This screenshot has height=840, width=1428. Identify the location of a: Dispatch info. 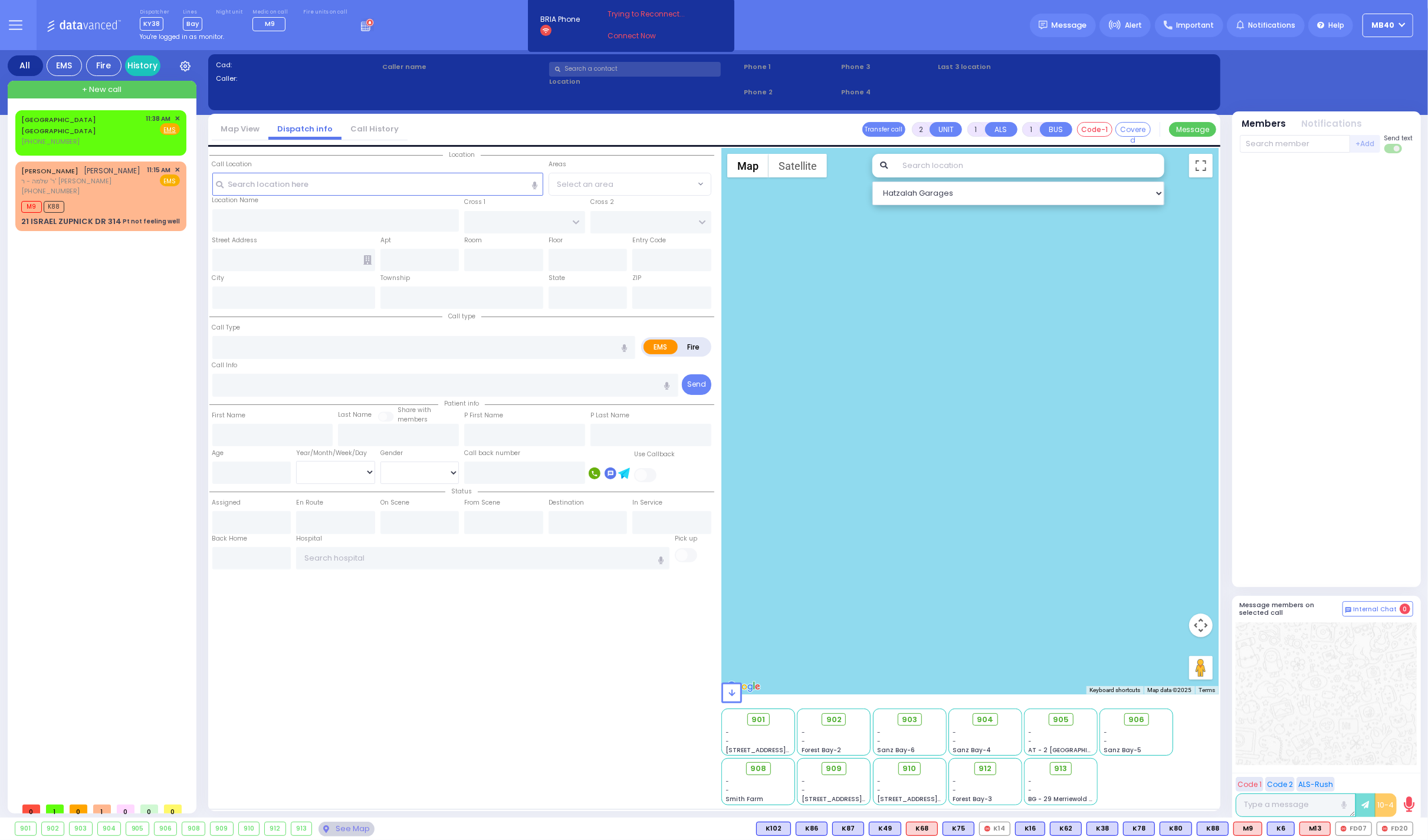
(305, 129).